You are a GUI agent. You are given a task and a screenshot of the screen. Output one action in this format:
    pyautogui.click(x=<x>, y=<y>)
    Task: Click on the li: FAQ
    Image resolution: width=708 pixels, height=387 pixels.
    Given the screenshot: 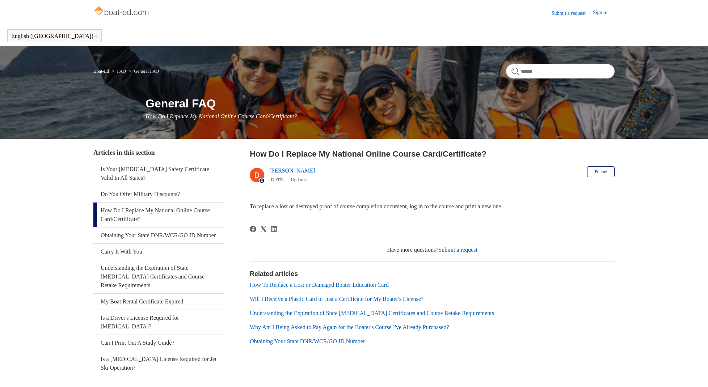 What is the action you would take?
    pyautogui.click(x=119, y=71)
    